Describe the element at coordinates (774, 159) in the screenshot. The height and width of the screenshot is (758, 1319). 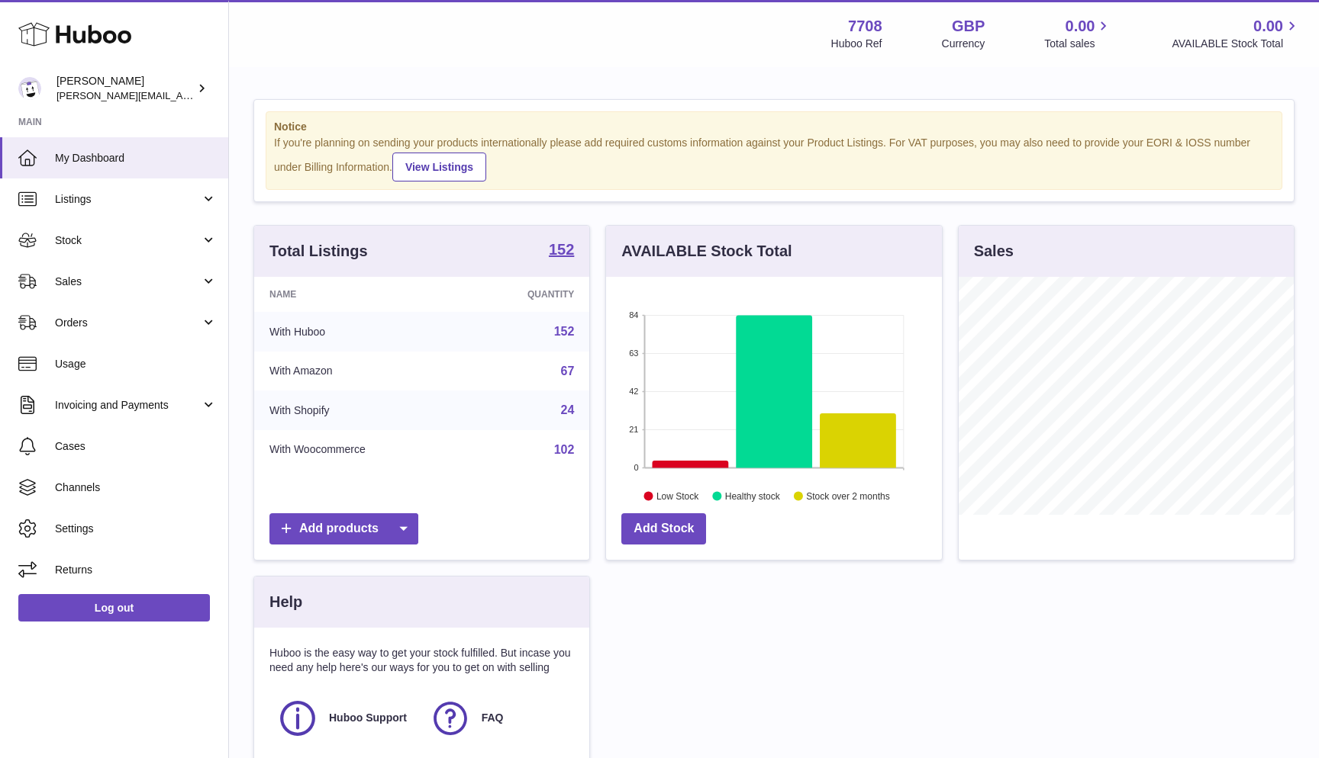
I see `div: If you're planning on sending your products internationally please add required customs informati...` at that location.